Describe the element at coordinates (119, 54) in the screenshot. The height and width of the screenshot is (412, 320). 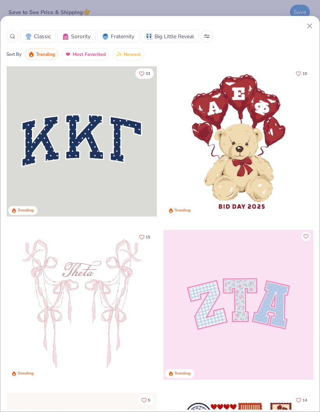
I see `img: newest.gif` at that location.